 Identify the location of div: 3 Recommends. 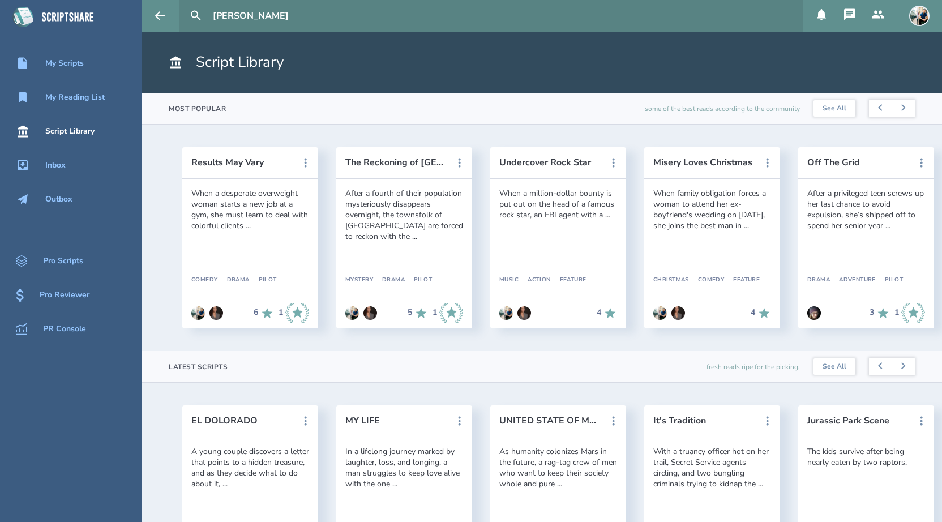
(879, 313).